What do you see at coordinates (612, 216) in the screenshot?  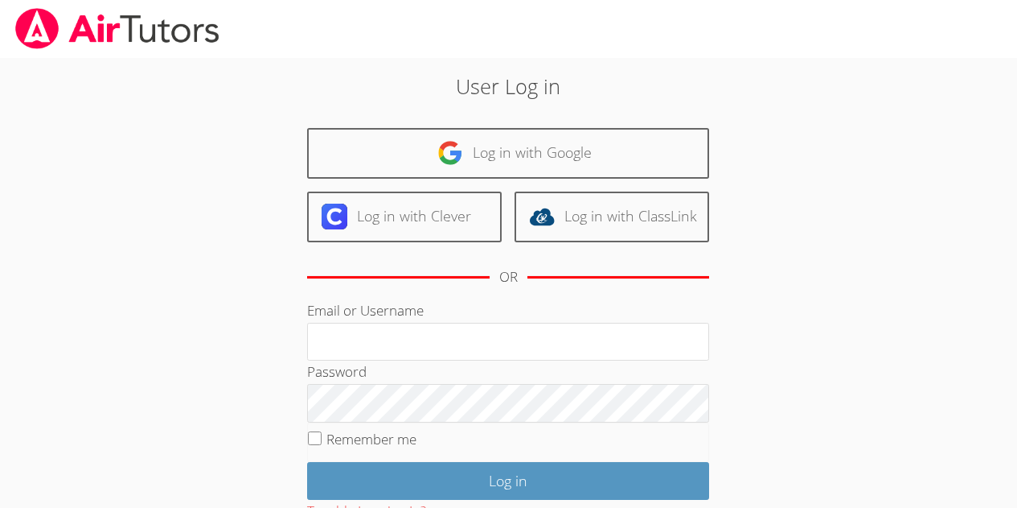 I see `a: Log in with ClassLink` at bounding box center [612, 216].